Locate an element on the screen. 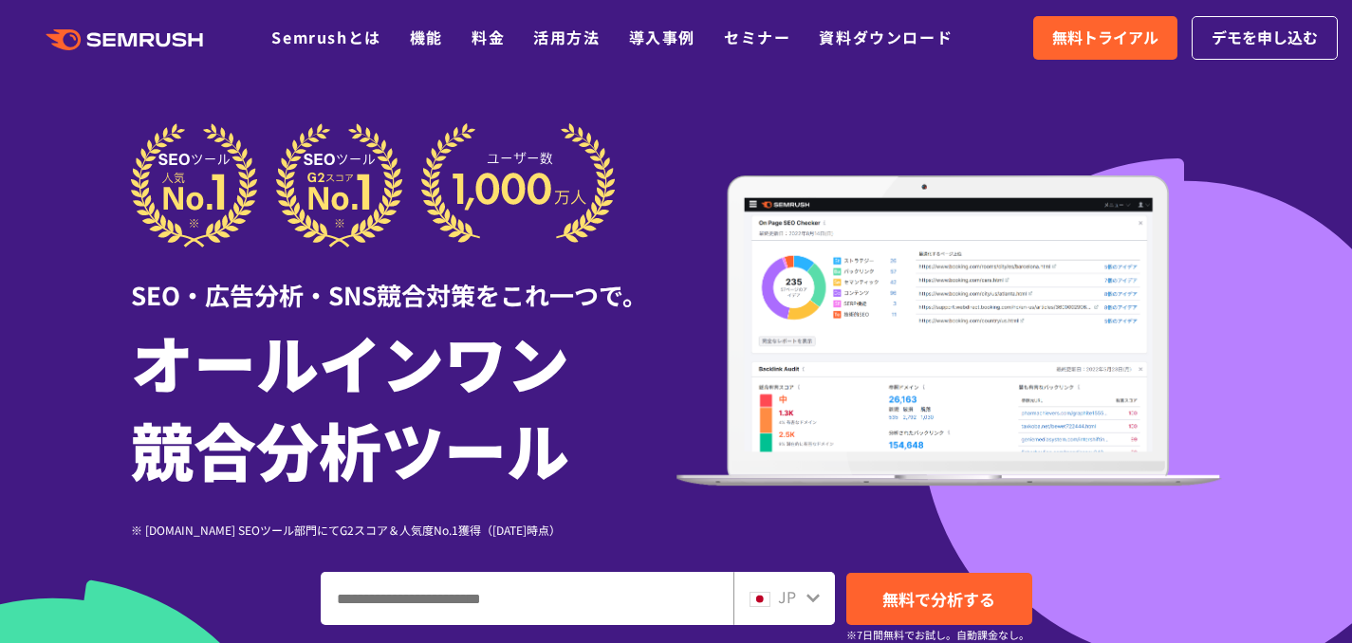 This screenshot has height=643, width=1352. a: 料金 is located at coordinates (488, 37).